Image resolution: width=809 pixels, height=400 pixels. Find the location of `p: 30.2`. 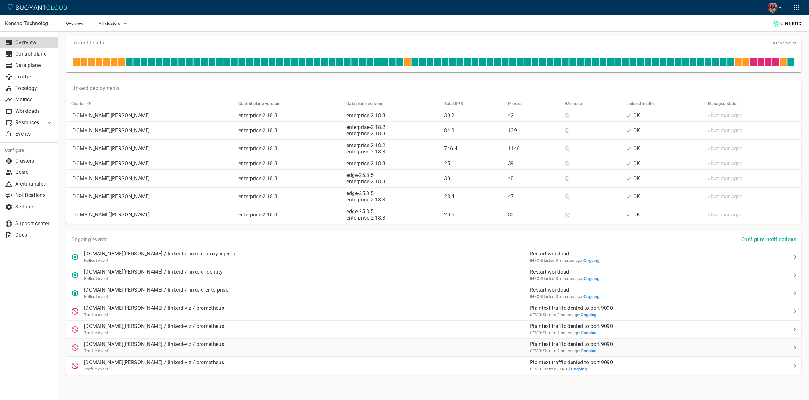

p: 30.2 is located at coordinates (473, 116).